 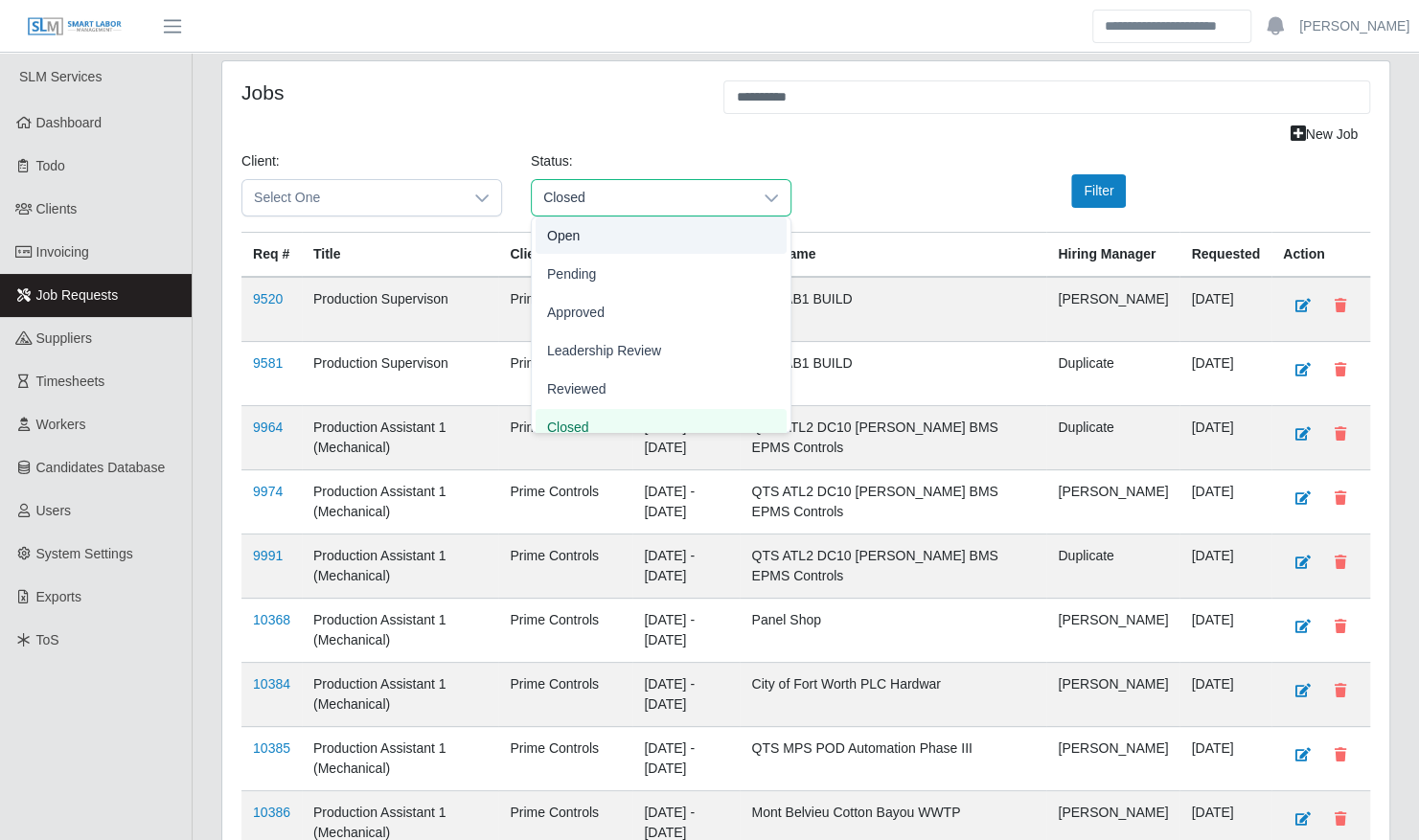 I want to click on span: Users, so click(x=53, y=511).